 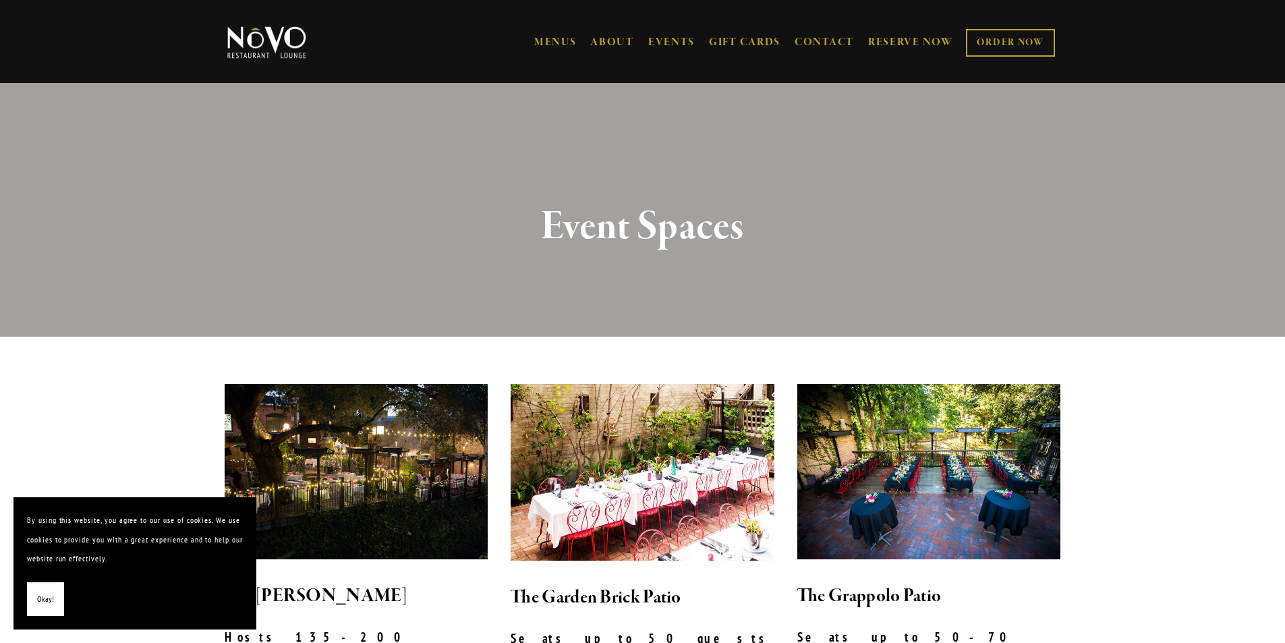 I want to click on strong: Event Spaces, so click(x=642, y=227).